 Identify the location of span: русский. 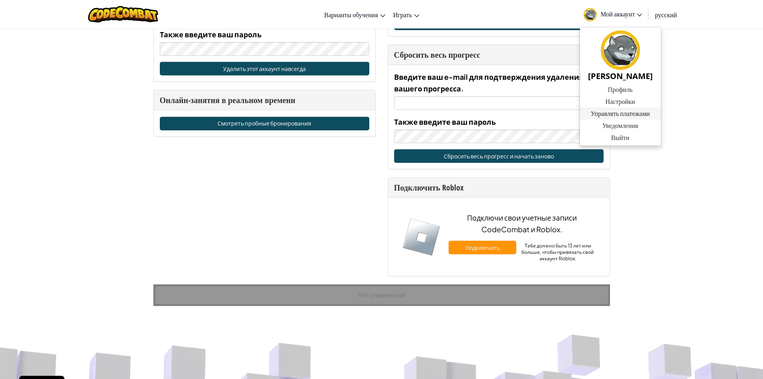
(666, 14).